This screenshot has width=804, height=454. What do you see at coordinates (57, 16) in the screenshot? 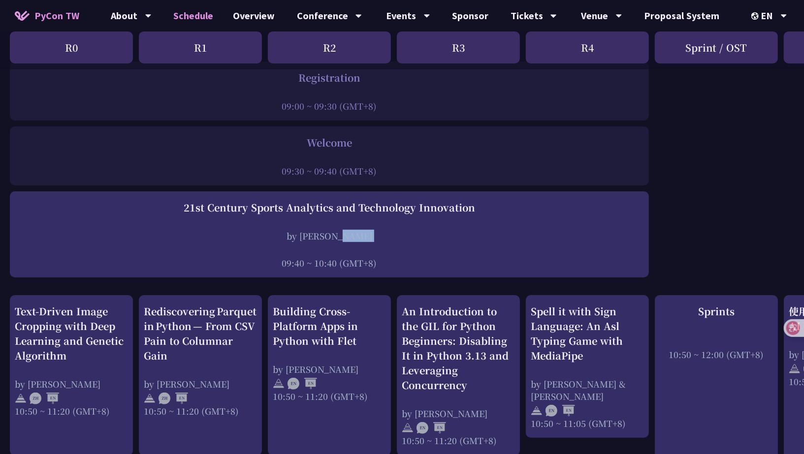
I see `span: PyCon TW` at bounding box center [57, 16].